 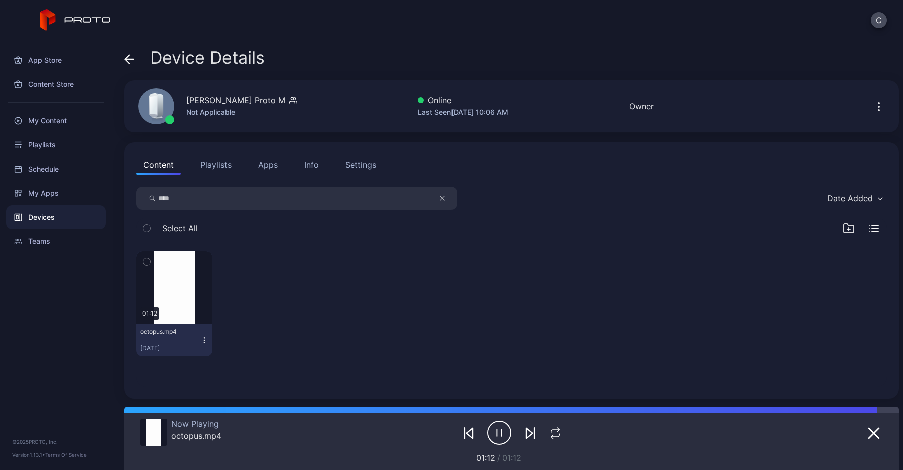 I want to click on a: My Content, so click(x=56, y=121).